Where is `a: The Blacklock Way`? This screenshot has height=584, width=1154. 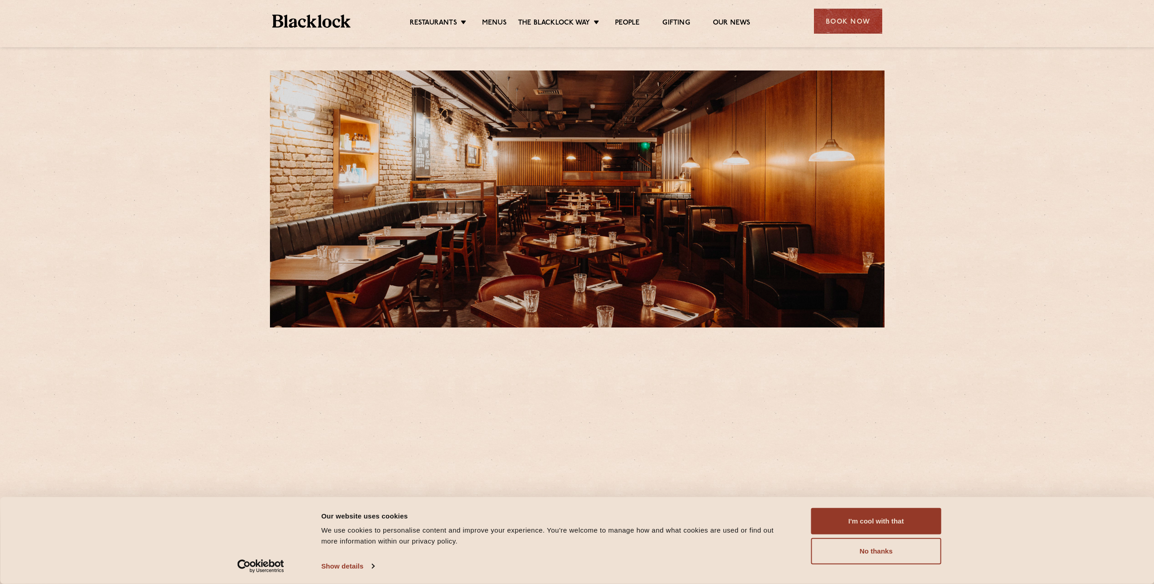 a: The Blacklock Way is located at coordinates (554, 24).